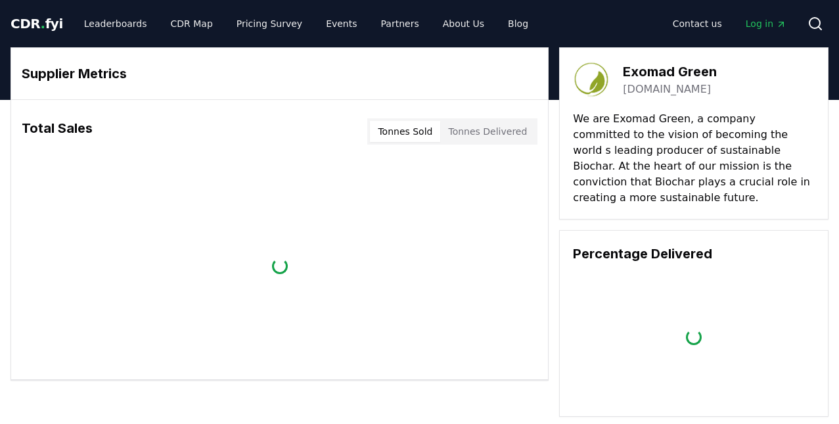 This screenshot has width=839, height=424. What do you see at coordinates (670, 72) in the screenshot?
I see `h3: Exomad Green` at bounding box center [670, 72].